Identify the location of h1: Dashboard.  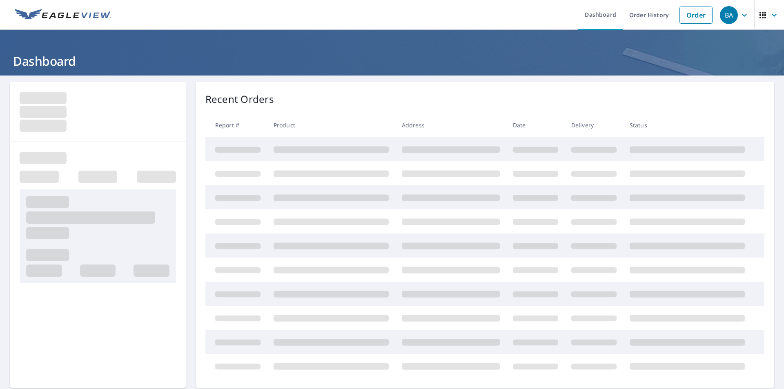
(392, 61).